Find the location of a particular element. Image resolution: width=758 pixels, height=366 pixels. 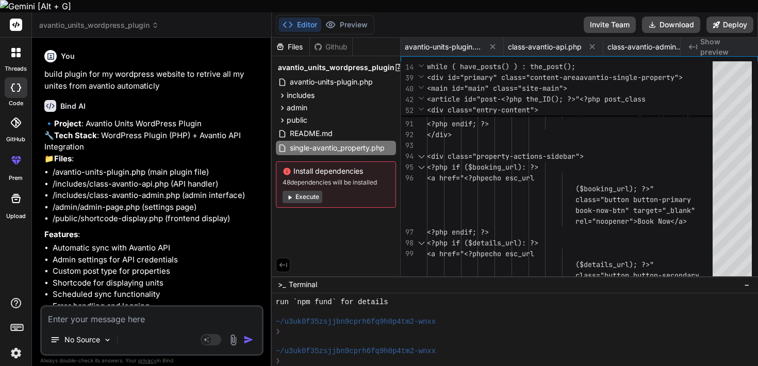

span: ctions-sidebar"> is located at coordinates (551, 156).